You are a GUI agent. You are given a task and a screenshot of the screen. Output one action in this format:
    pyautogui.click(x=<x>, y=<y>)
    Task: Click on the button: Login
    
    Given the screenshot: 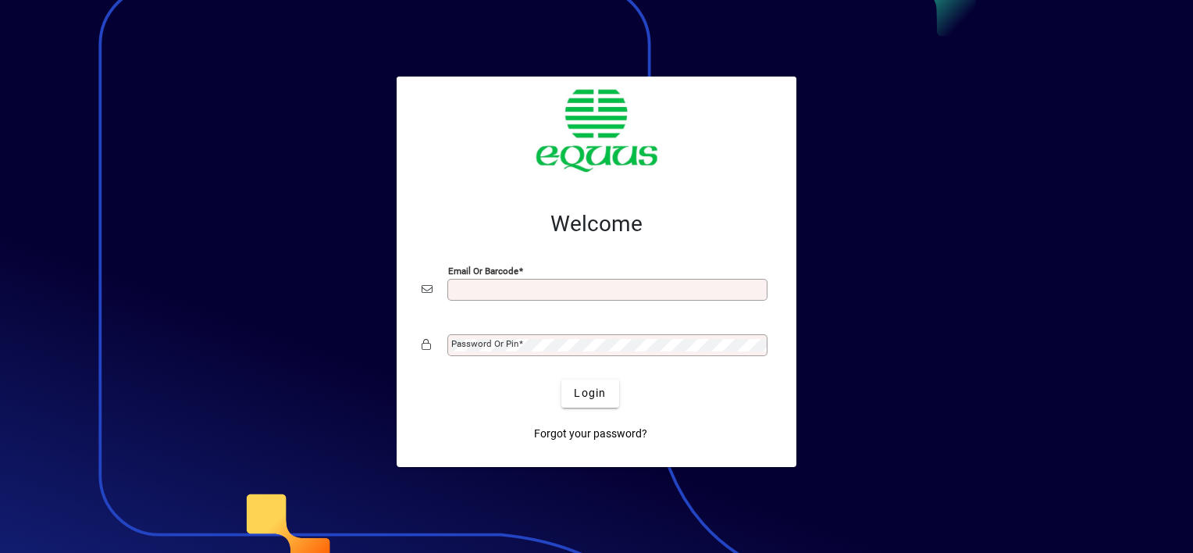 What is the action you would take?
    pyautogui.click(x=589, y=393)
    